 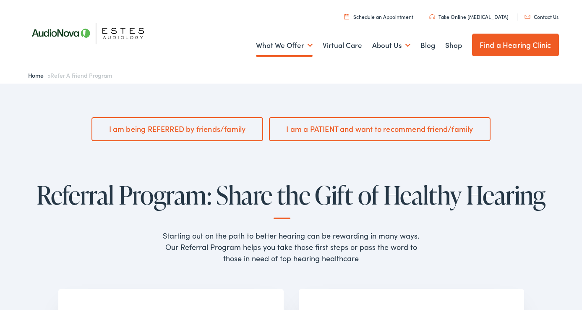 What do you see at coordinates (333, 195) in the screenshot?
I see `span: Gift` at bounding box center [333, 195].